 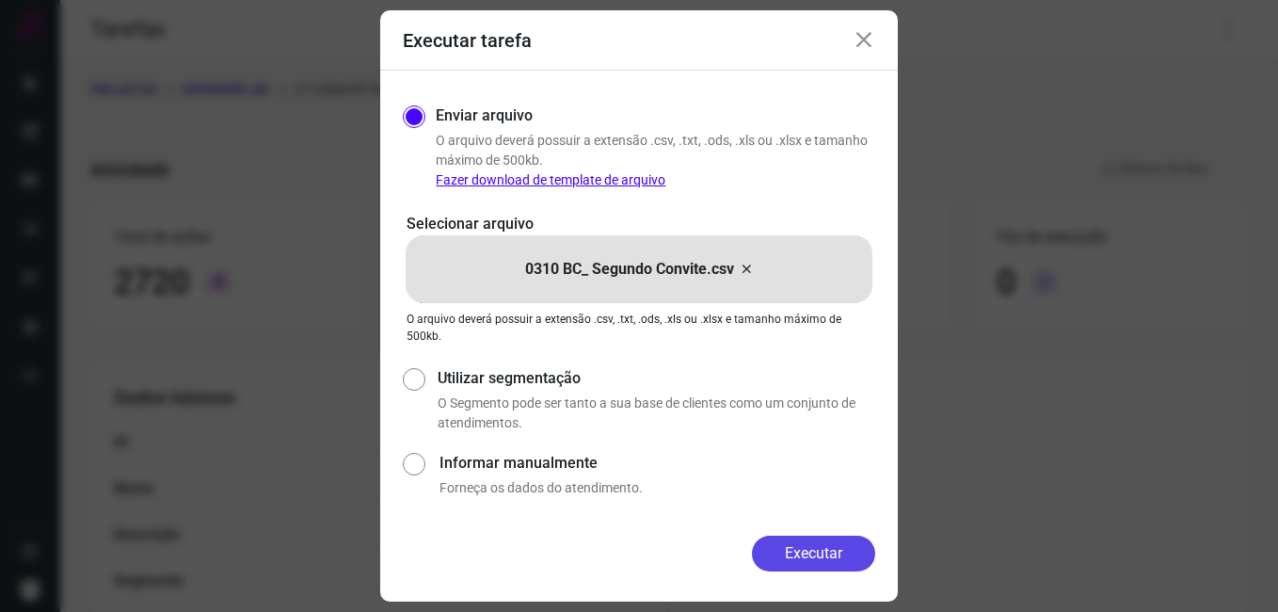 What do you see at coordinates (484, 116) in the screenshot?
I see `label: Enviar arquivo` at bounding box center [484, 116].